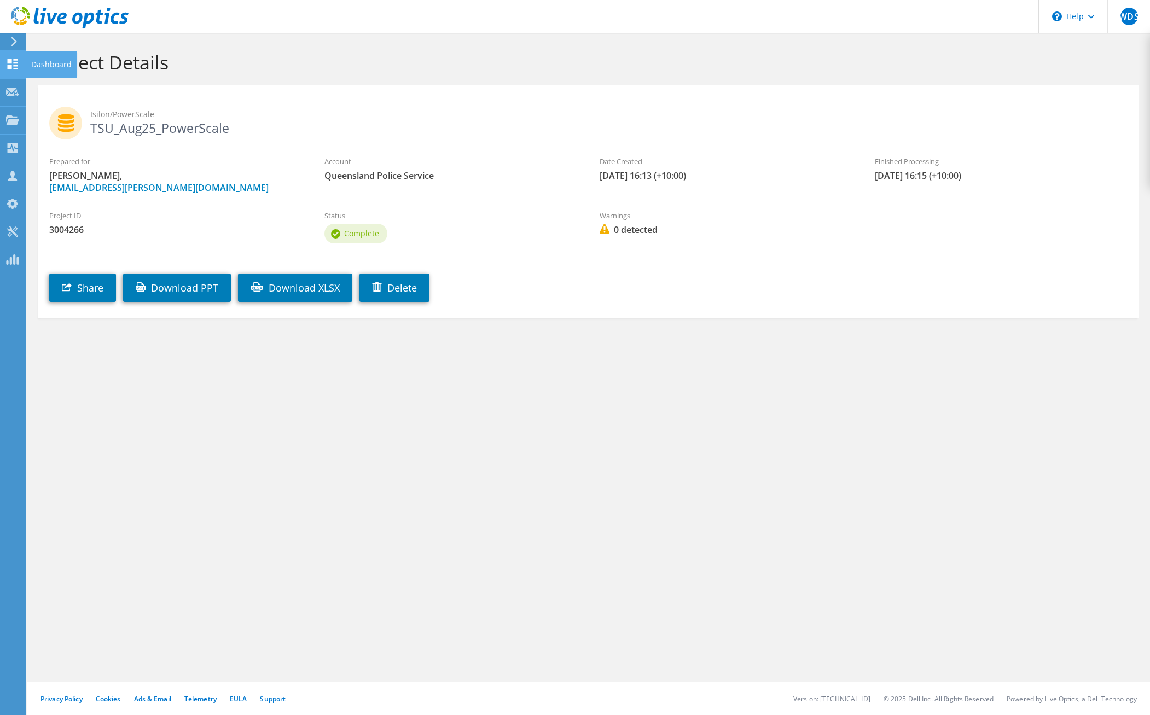 Image resolution: width=1150 pixels, height=715 pixels. Describe the element at coordinates (83, 288) in the screenshot. I see `a: Share` at that location.